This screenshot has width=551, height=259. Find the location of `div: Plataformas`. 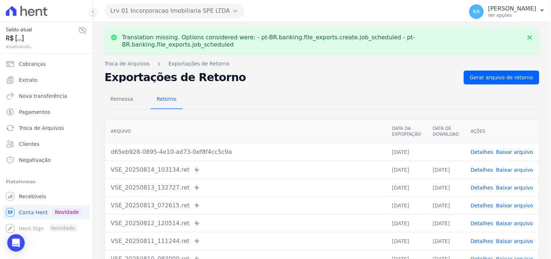

div: Plataformas is located at coordinates (46, 182).